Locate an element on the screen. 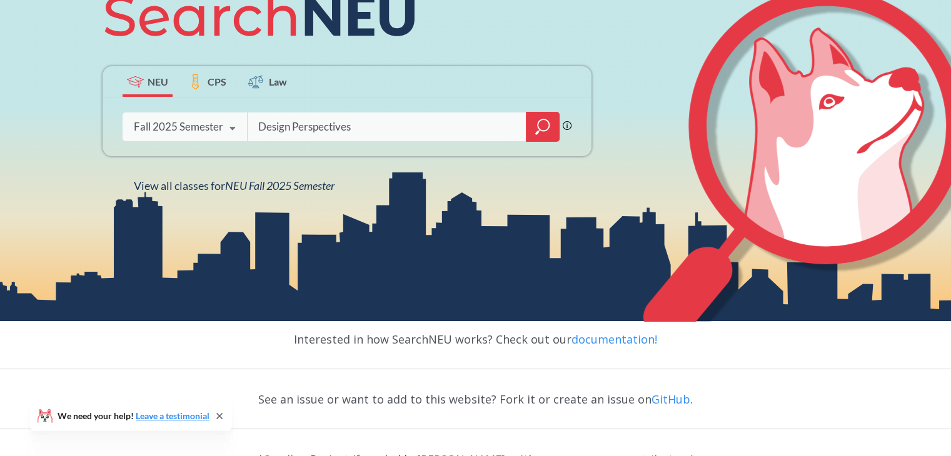 This screenshot has width=951, height=456. div: magnifying glass is located at coordinates (543, 127).